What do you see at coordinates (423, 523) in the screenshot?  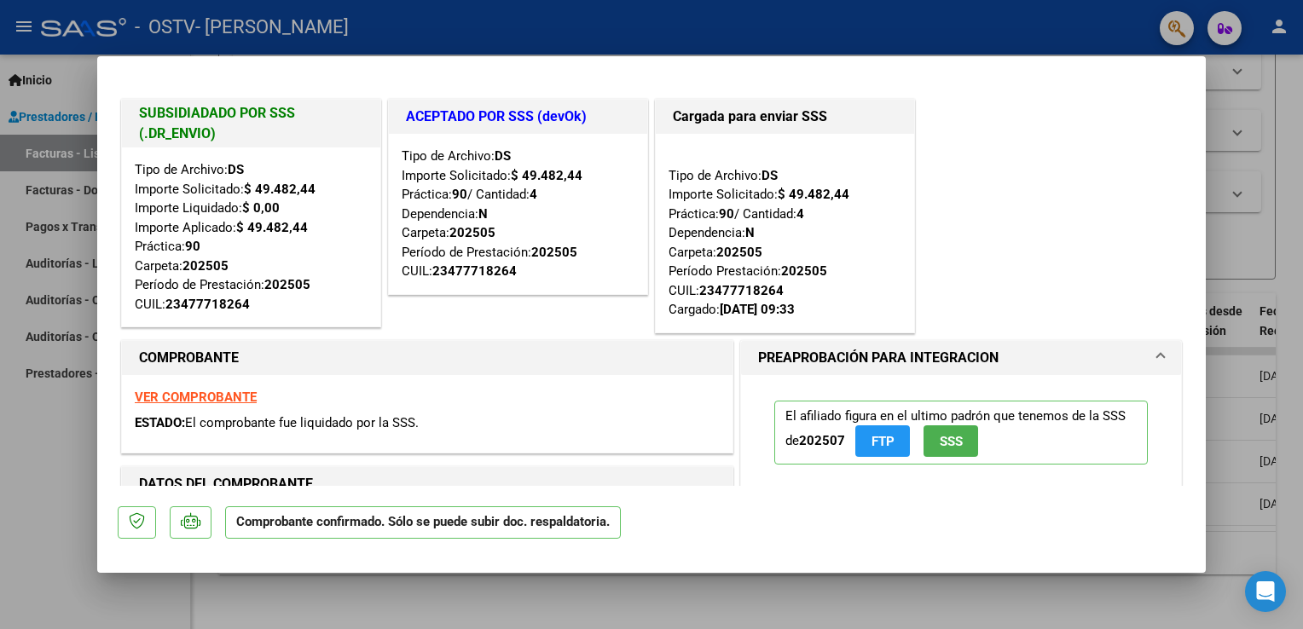 I see `p: Comprobante confirmado. Sólo se puede subir doc. respaldatoria.` at bounding box center [423, 523].